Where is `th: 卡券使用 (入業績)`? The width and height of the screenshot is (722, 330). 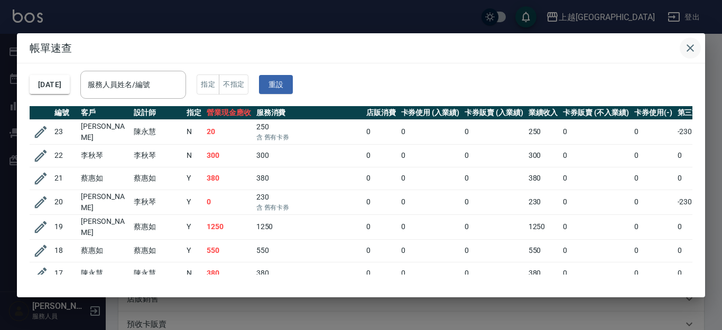
th: 卡券使用 (入業績) is located at coordinates (430, 113).